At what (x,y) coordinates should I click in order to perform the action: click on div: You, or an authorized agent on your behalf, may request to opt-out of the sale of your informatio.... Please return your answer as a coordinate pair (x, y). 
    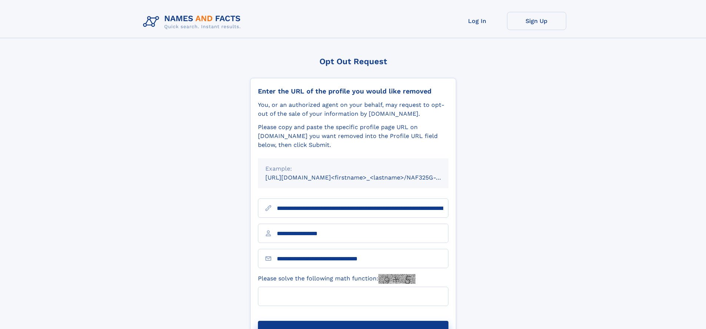
    Looking at the image, I should click on (353, 109).